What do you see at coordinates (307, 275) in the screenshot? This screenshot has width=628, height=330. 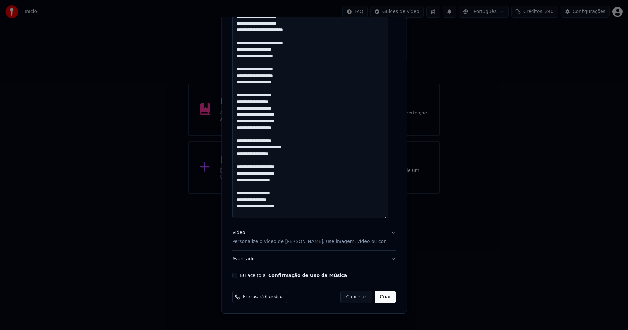 I see `button: Eu aceito a` at bounding box center [307, 275].